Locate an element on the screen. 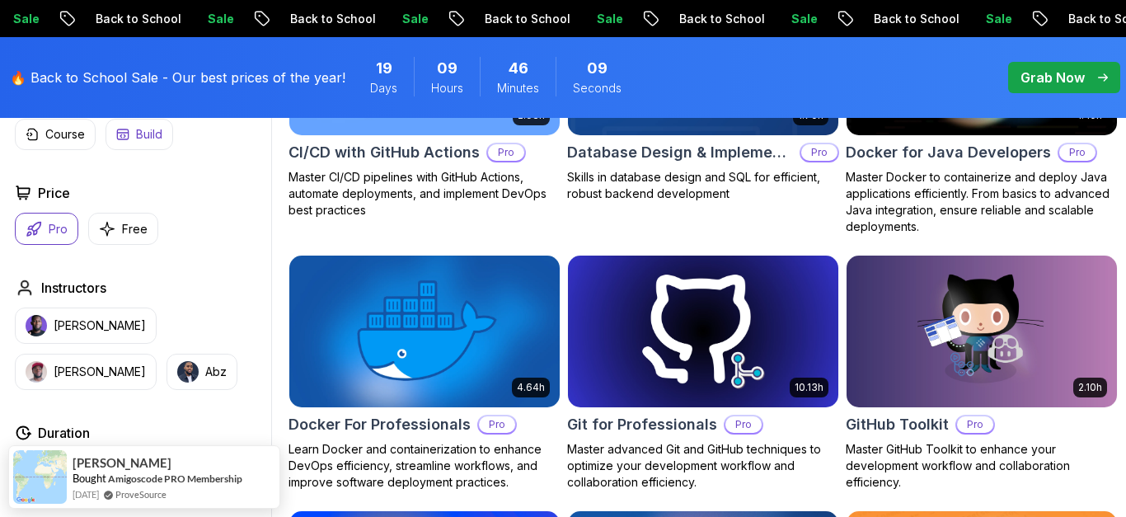 The width and height of the screenshot is (1126, 517). button: Build is located at coordinates (139, 134).